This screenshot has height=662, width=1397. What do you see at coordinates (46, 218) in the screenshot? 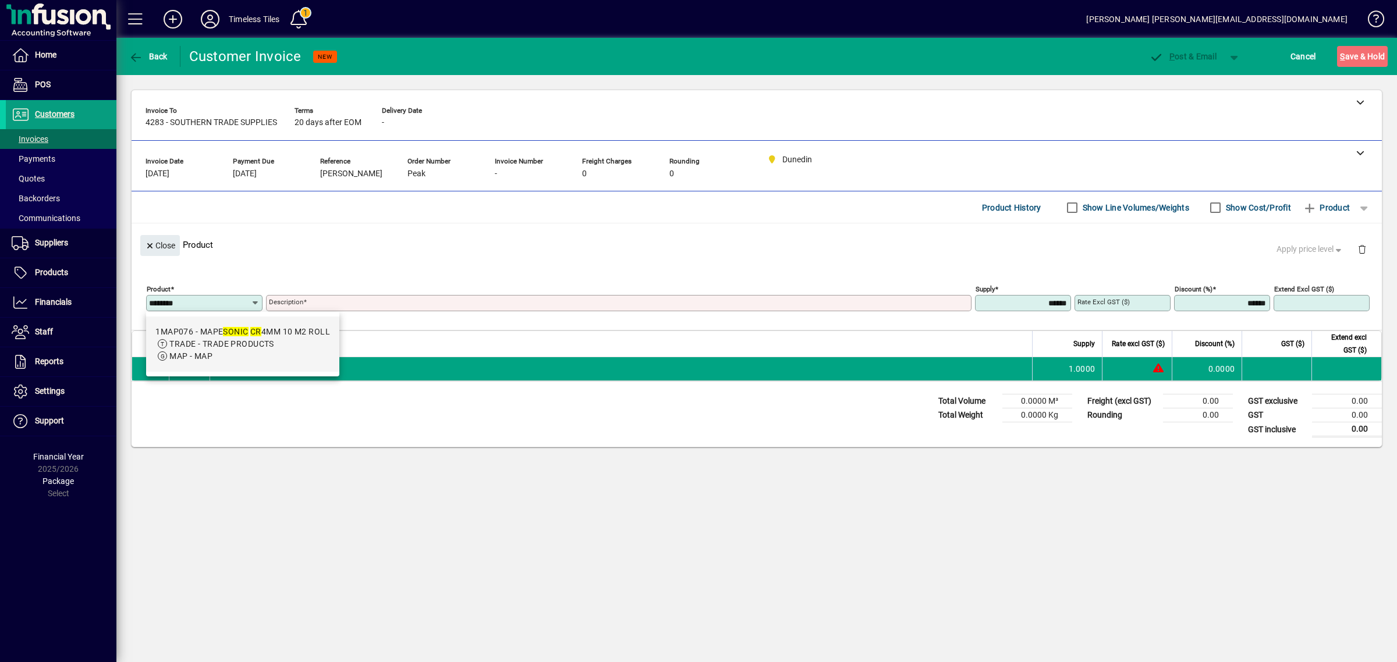
I see `span: Communications` at bounding box center [46, 218].